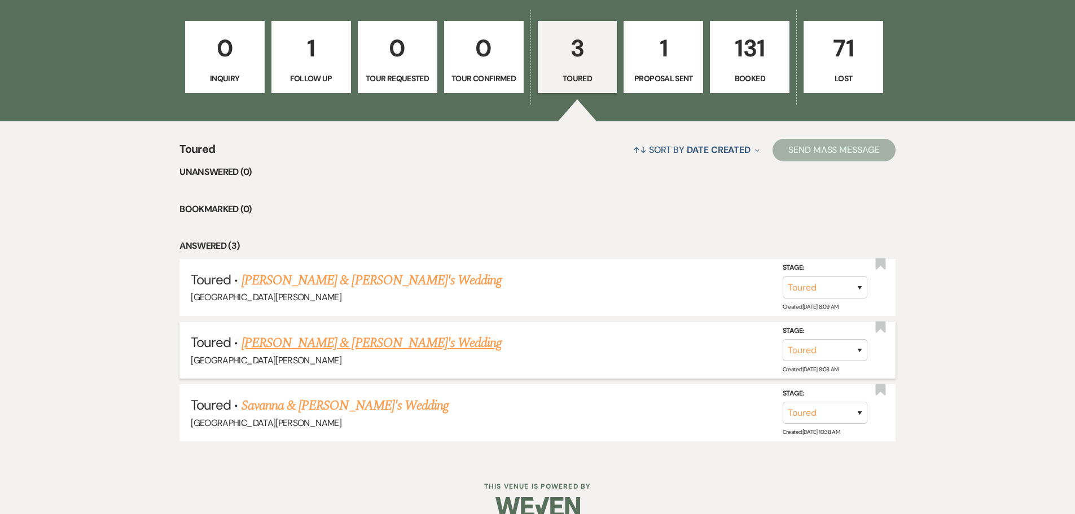 This screenshot has height=514, width=1075. I want to click on a: 131Booked, so click(749, 57).